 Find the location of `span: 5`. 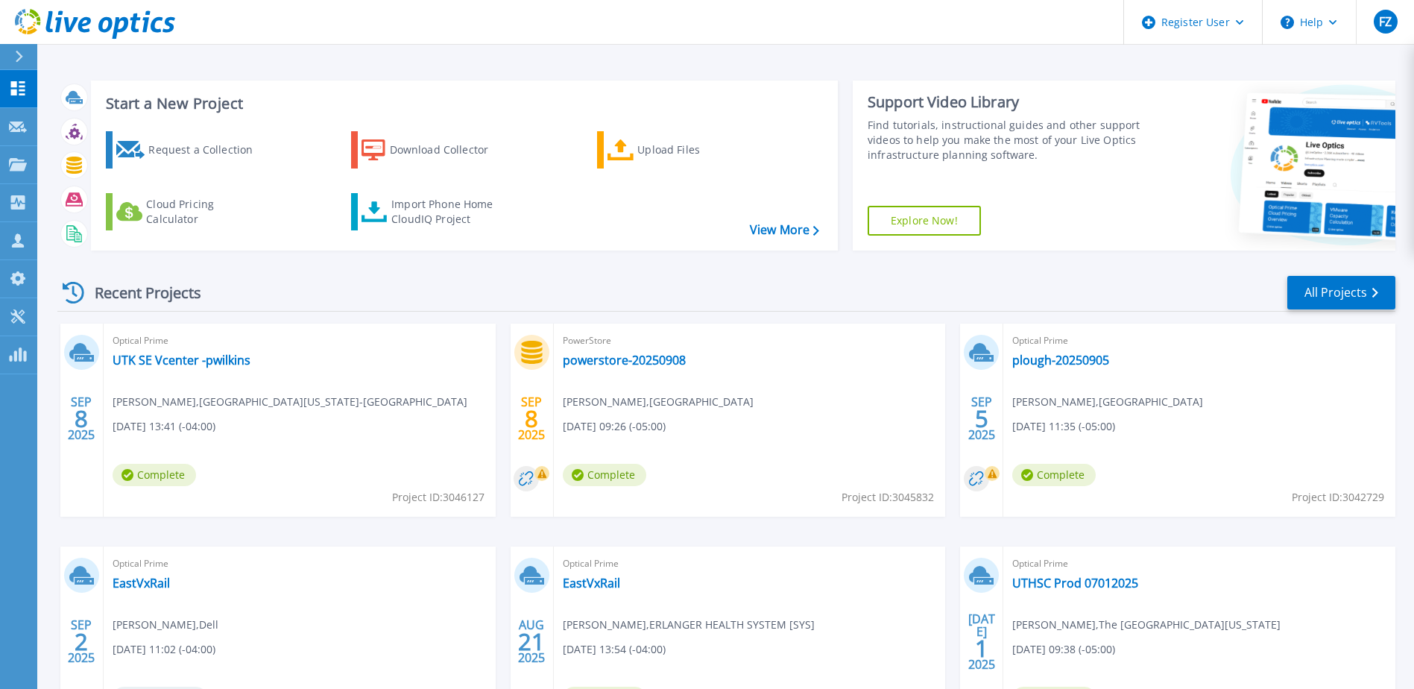

span: 5 is located at coordinates (982, 418).